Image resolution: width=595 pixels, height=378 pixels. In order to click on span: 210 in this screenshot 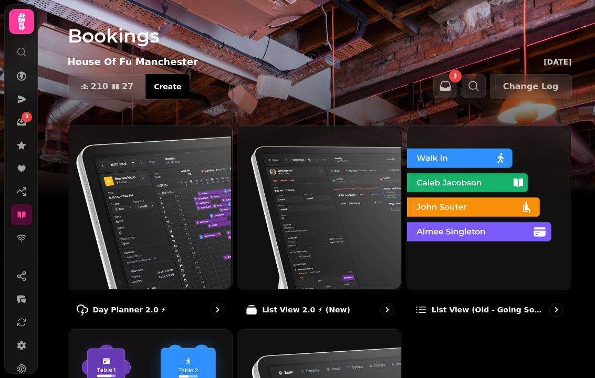, I will do `click(99, 87)`.